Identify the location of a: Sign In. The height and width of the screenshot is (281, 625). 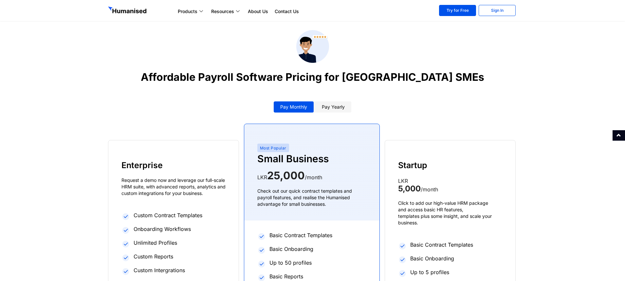
(497, 10).